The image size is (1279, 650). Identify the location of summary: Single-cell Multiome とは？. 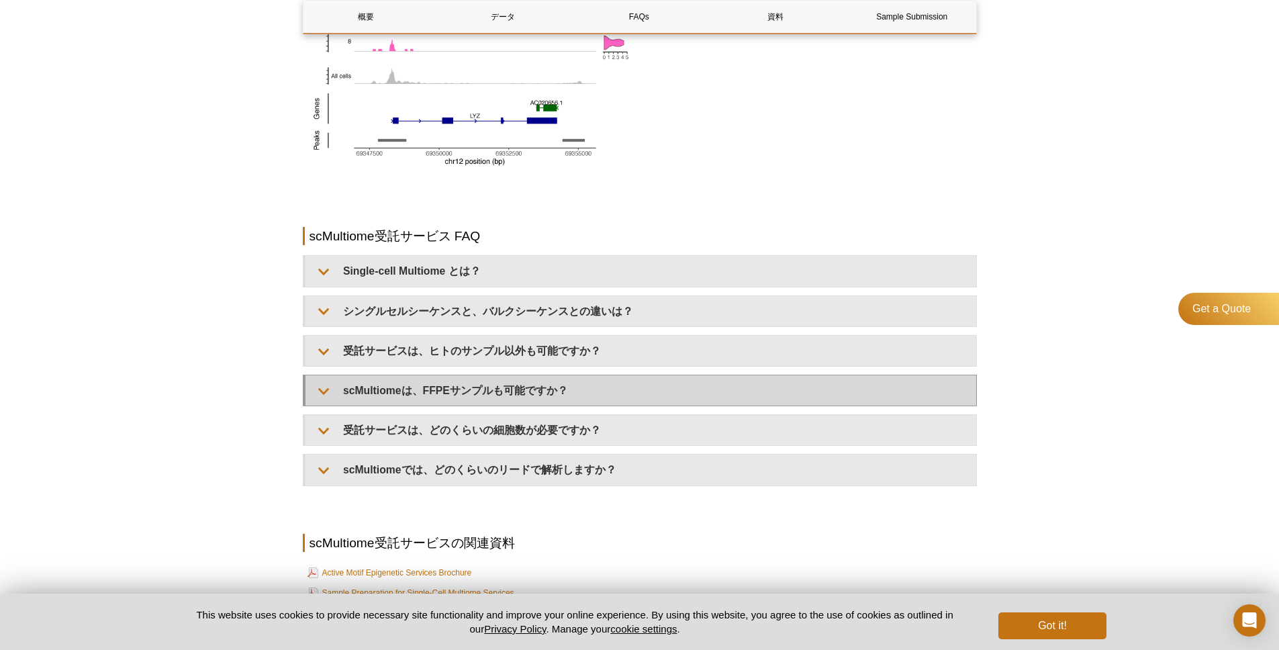
(640, 271).